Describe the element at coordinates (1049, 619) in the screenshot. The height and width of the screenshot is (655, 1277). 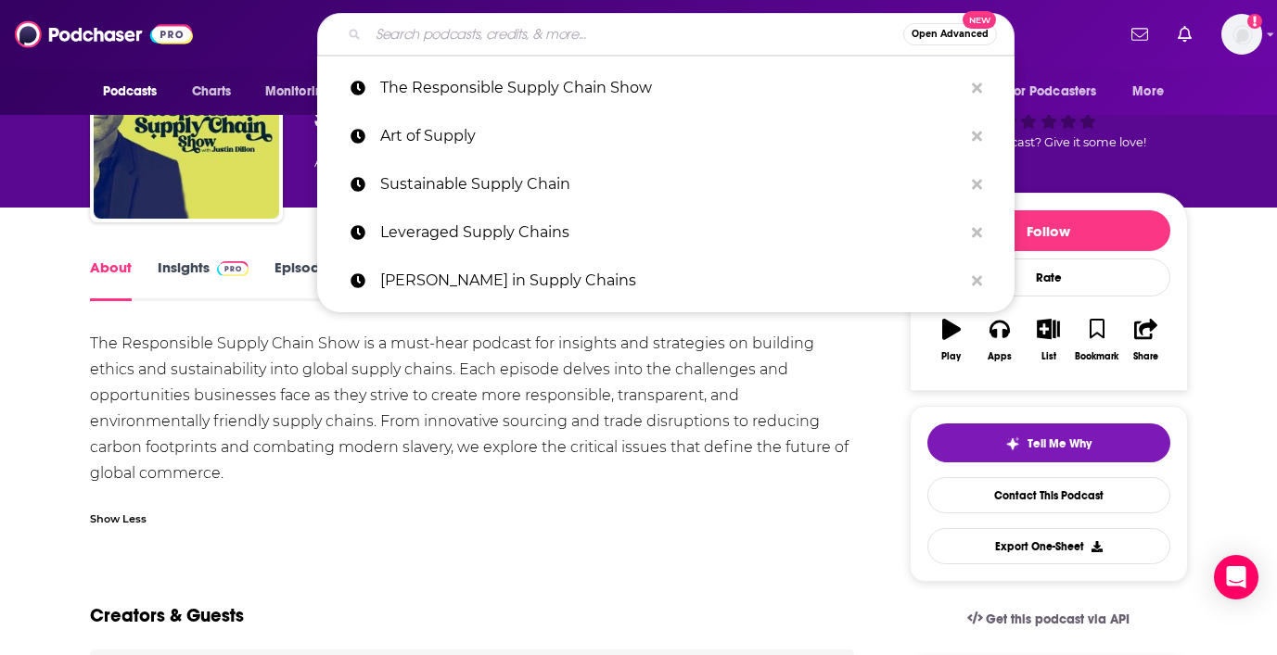
I see `a: Get this podcast via API` at that location.